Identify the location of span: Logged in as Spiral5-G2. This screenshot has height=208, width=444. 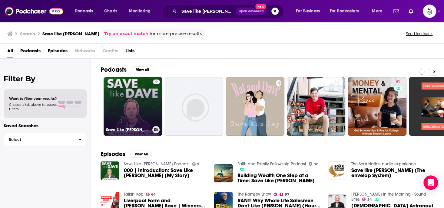
(429, 11).